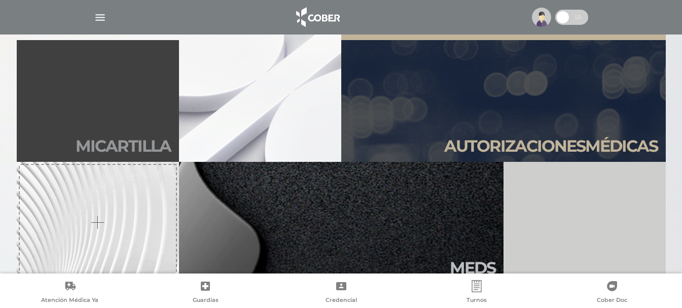 This screenshot has height=308, width=682. What do you see at coordinates (69, 292) in the screenshot?
I see `a: Atención Médica Ya` at bounding box center [69, 292].